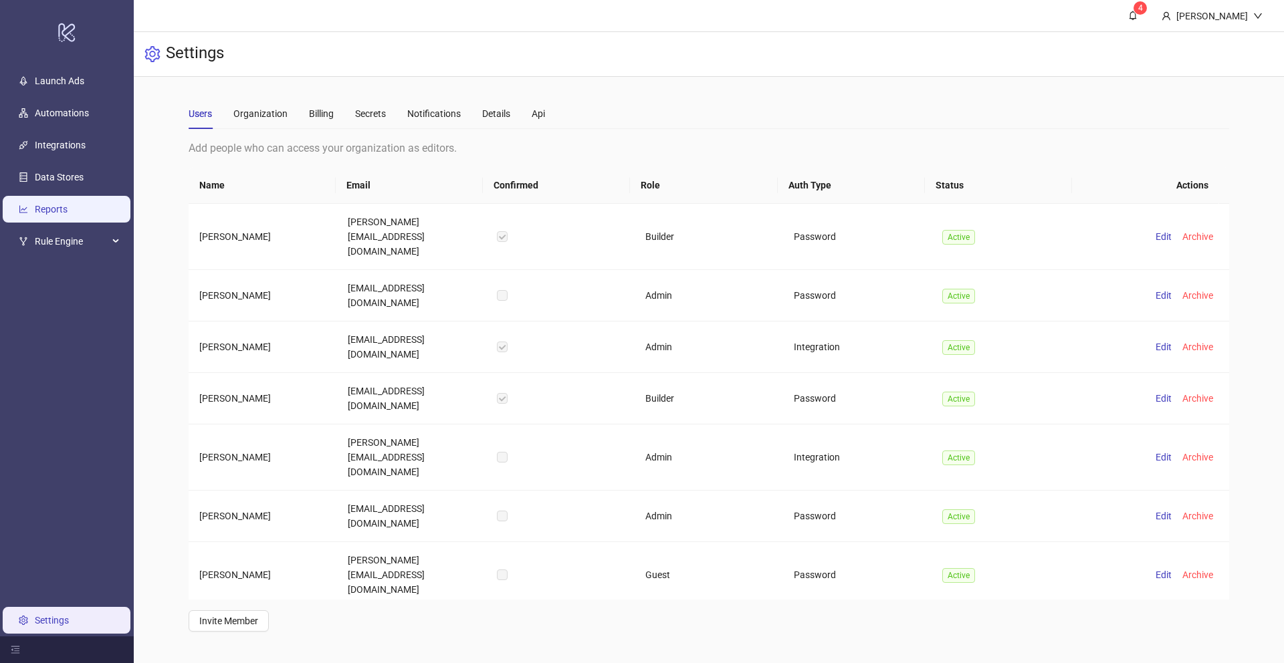 The width and height of the screenshot is (1284, 663). I want to click on th: Role, so click(704, 185).